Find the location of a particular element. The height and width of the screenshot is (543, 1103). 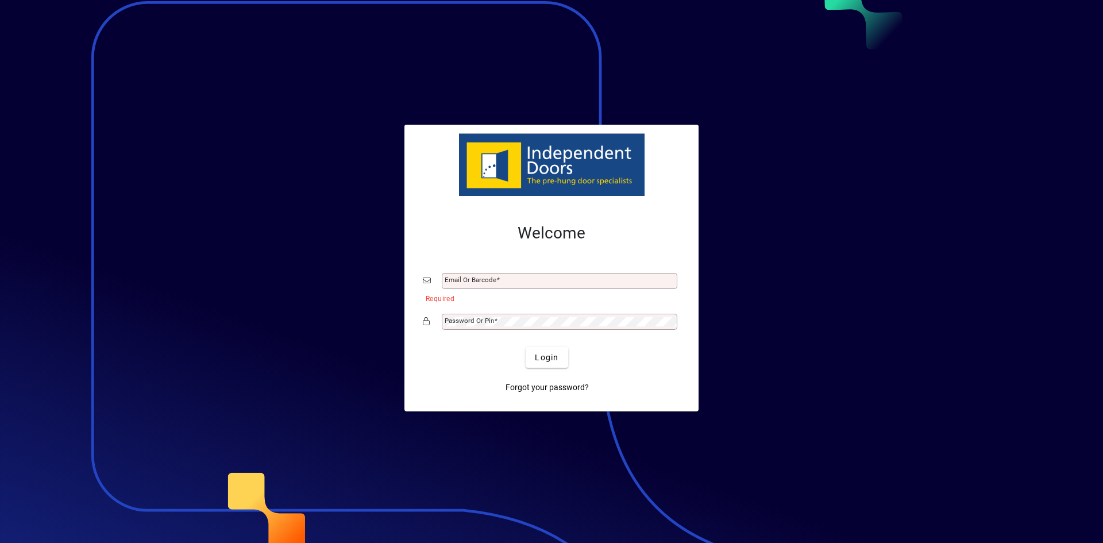

a: Forgot your password? is located at coordinates (547, 387).